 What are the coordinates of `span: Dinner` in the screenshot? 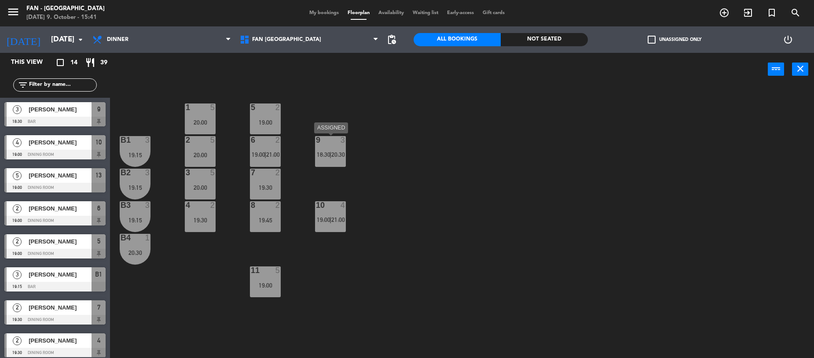 It's located at (117, 40).